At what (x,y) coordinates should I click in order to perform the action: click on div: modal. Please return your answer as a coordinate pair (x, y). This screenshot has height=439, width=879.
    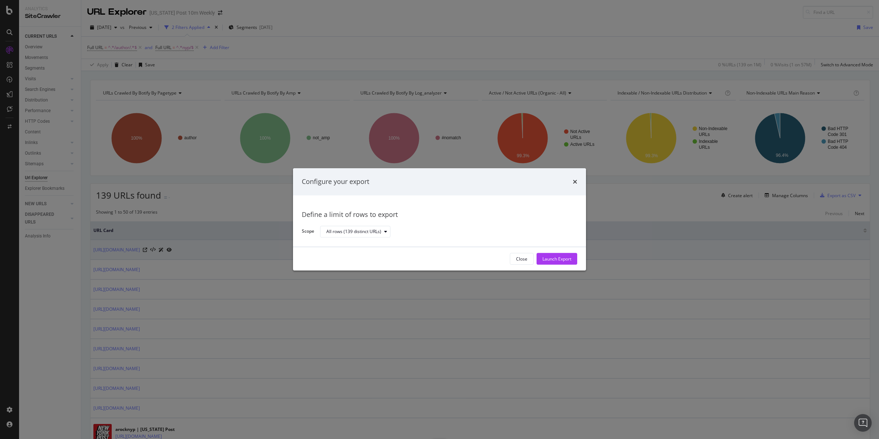
    Looking at the image, I should click on (440, 219).